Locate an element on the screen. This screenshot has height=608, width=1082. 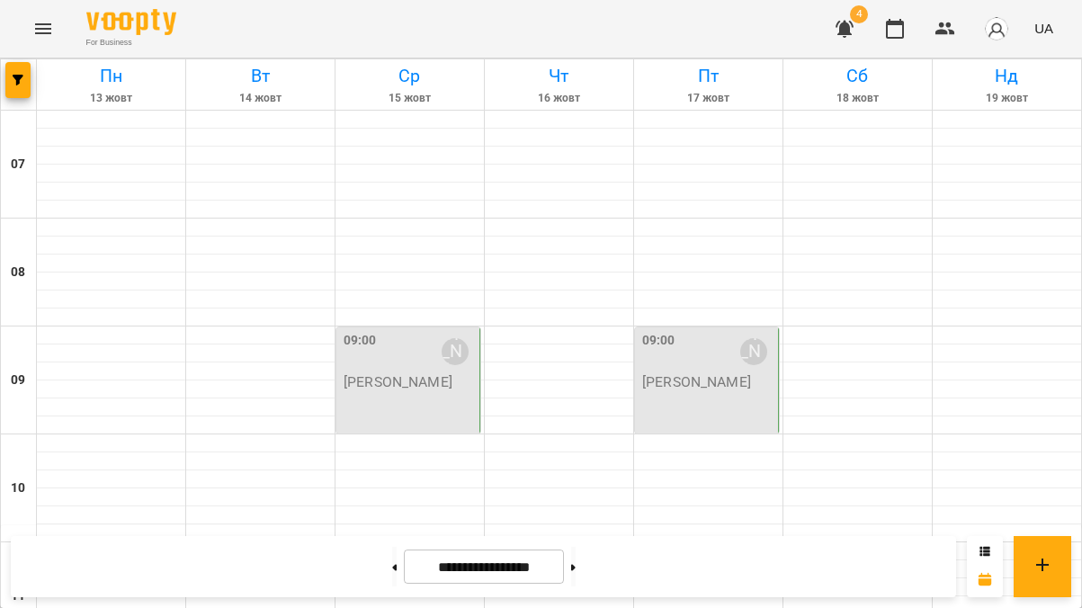
h6: Вт is located at coordinates (260, 76).